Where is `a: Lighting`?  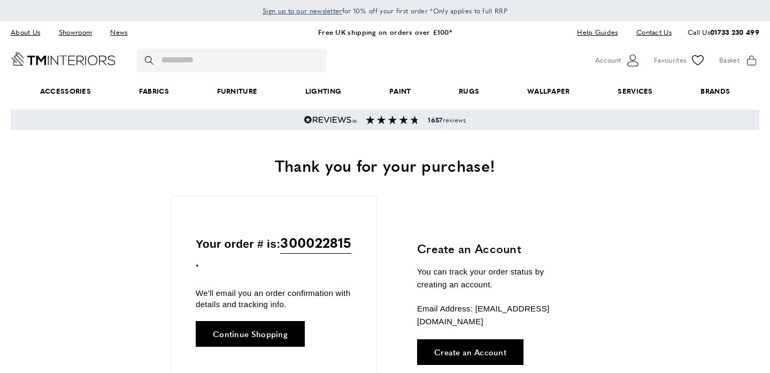 a: Lighting is located at coordinates (323, 91).